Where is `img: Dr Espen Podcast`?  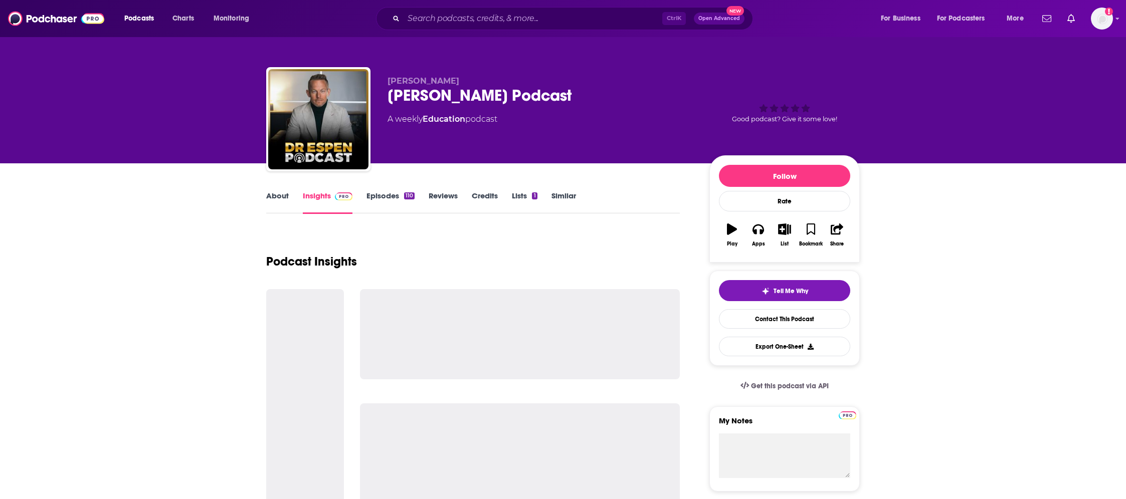 img: Dr Espen Podcast is located at coordinates (318, 119).